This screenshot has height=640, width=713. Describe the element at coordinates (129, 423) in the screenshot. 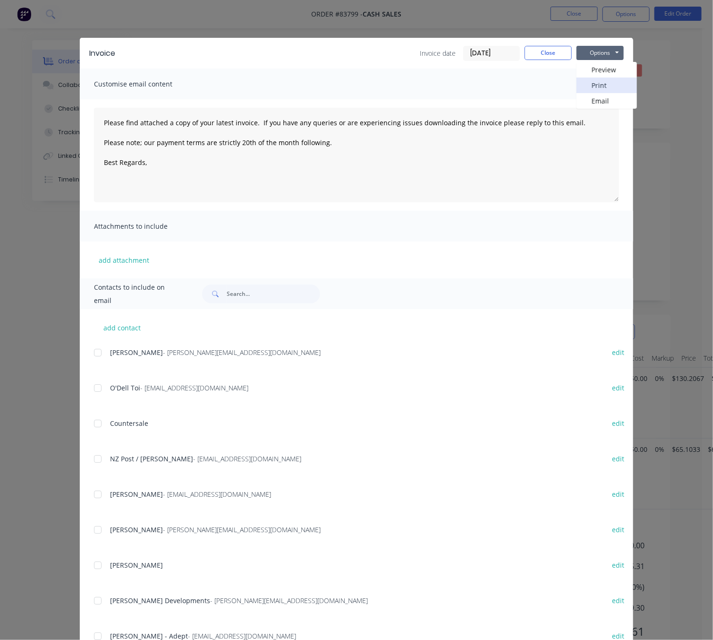

I see `span: Countersale` at that location.